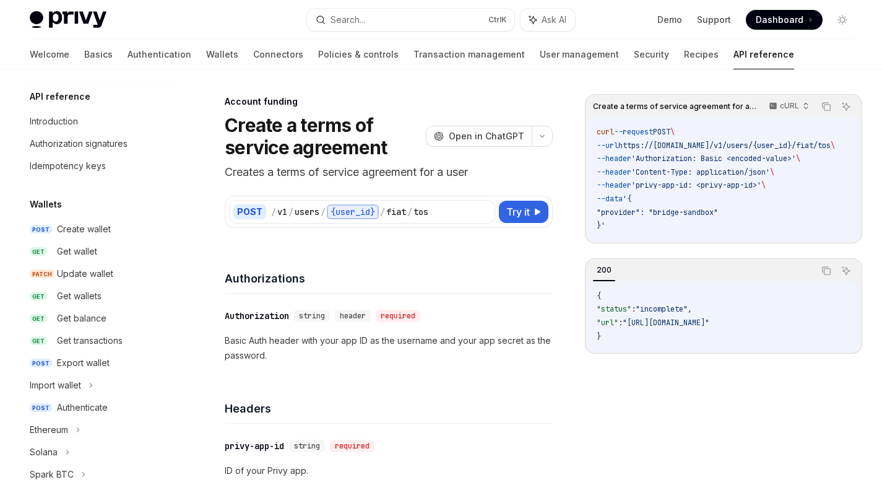 Image resolution: width=882 pixels, height=490 pixels. Describe the element at coordinates (353, 212) in the screenshot. I see `div: {user_id}` at that location.